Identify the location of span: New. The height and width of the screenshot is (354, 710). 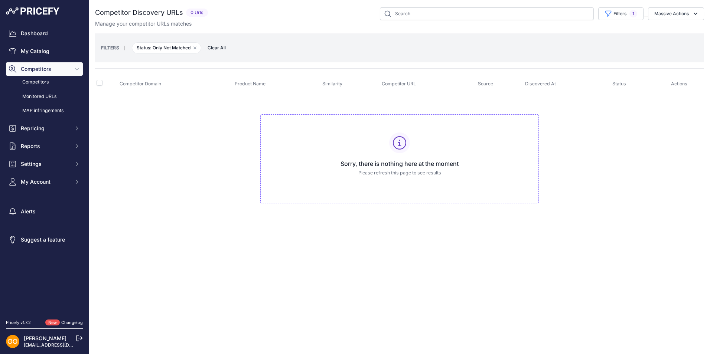
(52, 323).